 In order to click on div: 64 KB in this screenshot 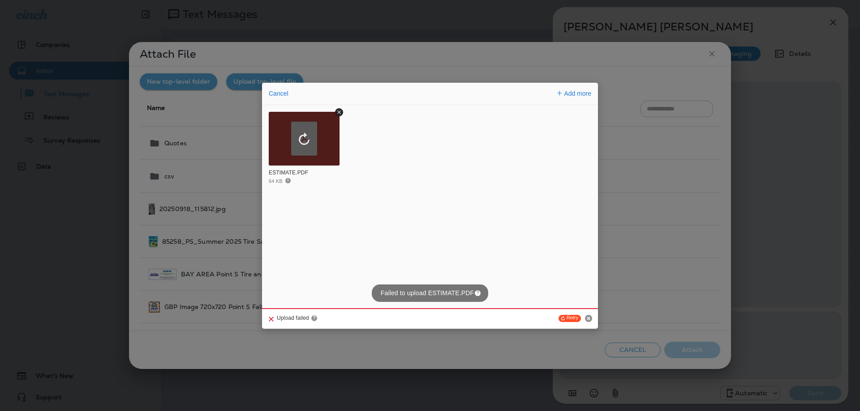, I will do `click(275, 181)`.